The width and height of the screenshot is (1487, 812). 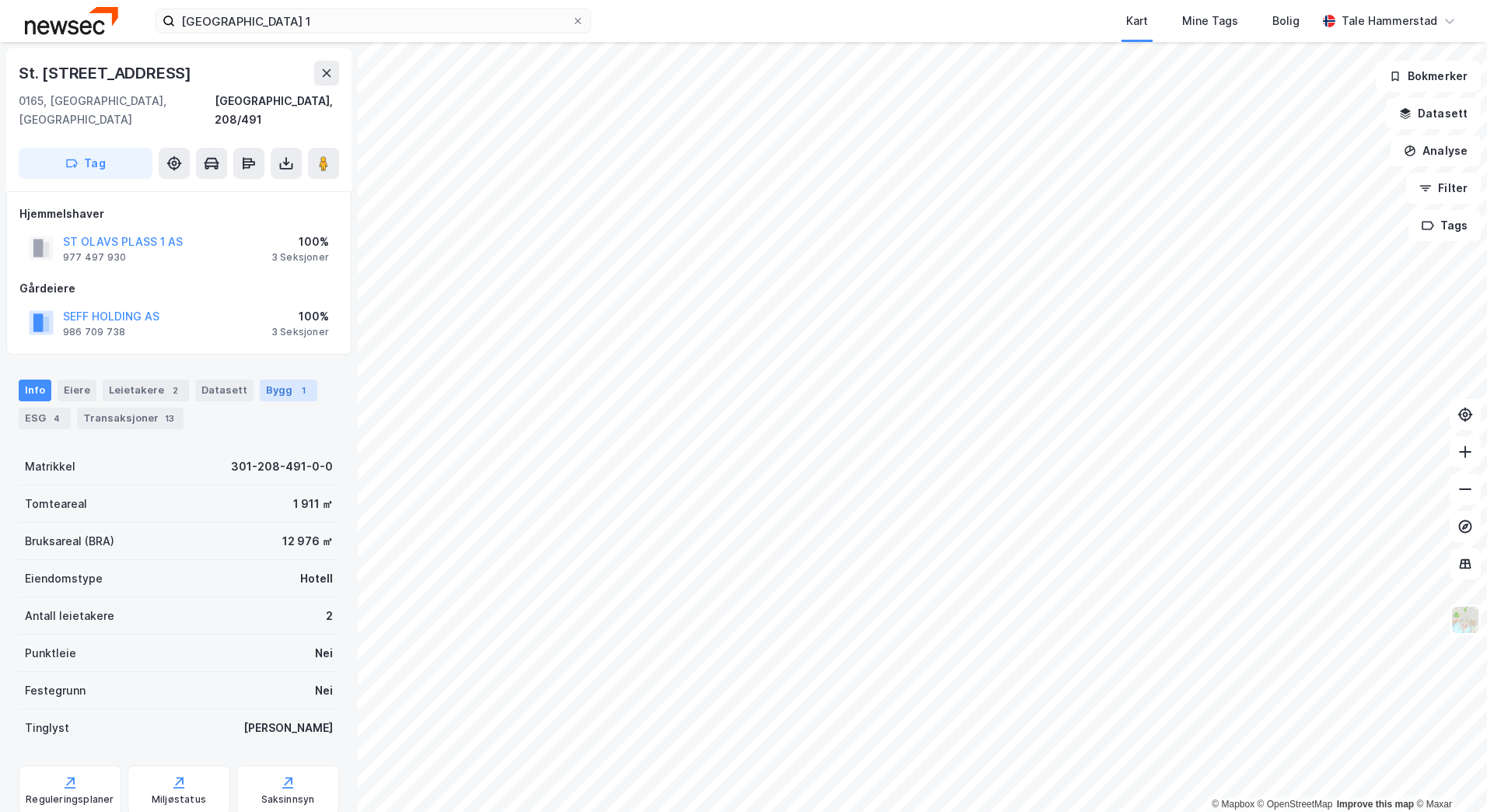 What do you see at coordinates (1444, 188) in the screenshot?
I see `button: Filter` at bounding box center [1444, 188].